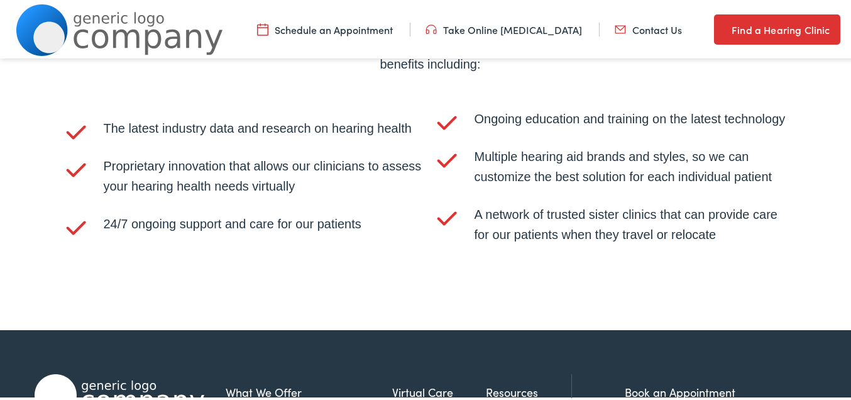  What do you see at coordinates (264, 232) in the screenshot?
I see `div: 24/7 ongoing support and care for our patients` at bounding box center [264, 232].